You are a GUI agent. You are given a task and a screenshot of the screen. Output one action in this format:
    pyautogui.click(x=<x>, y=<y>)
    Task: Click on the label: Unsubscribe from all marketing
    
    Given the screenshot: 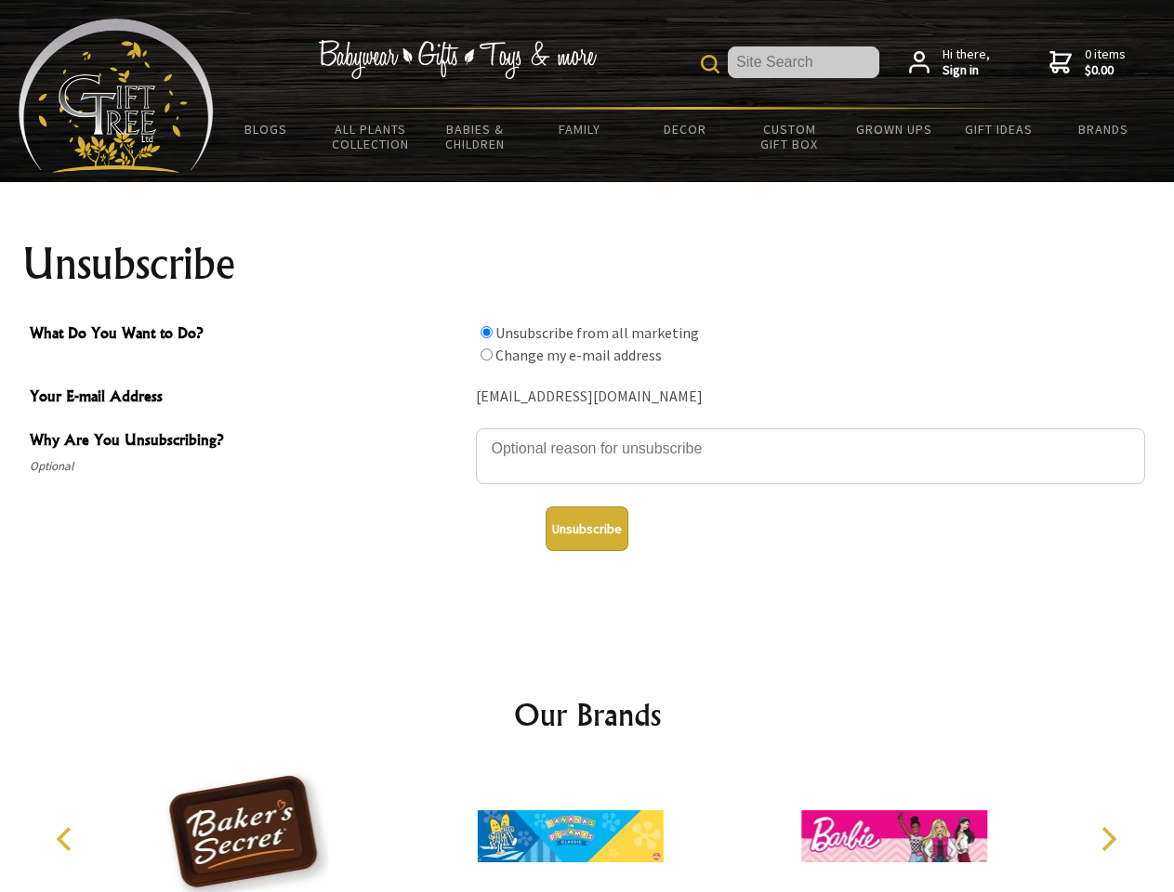 What is the action you would take?
    pyautogui.click(x=597, y=333)
    